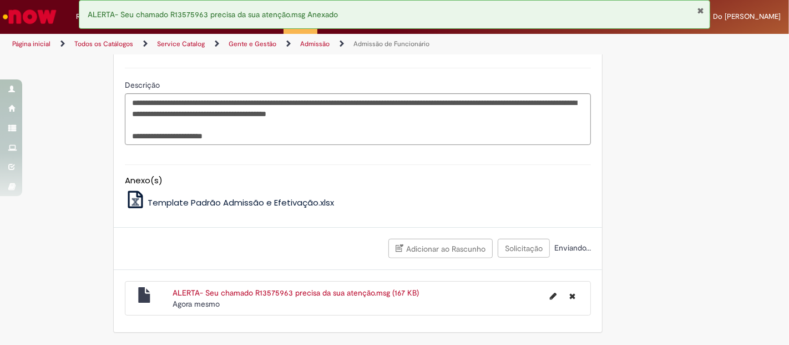 The width and height of the screenshot is (789, 345). I want to click on h5: Anexo(s), so click(358, 180).